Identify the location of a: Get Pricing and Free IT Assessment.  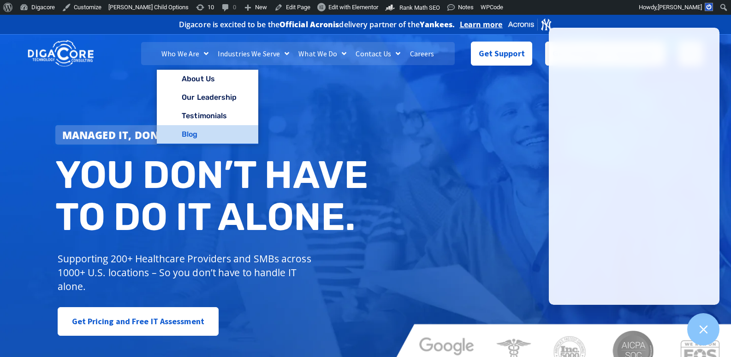
(138, 321).